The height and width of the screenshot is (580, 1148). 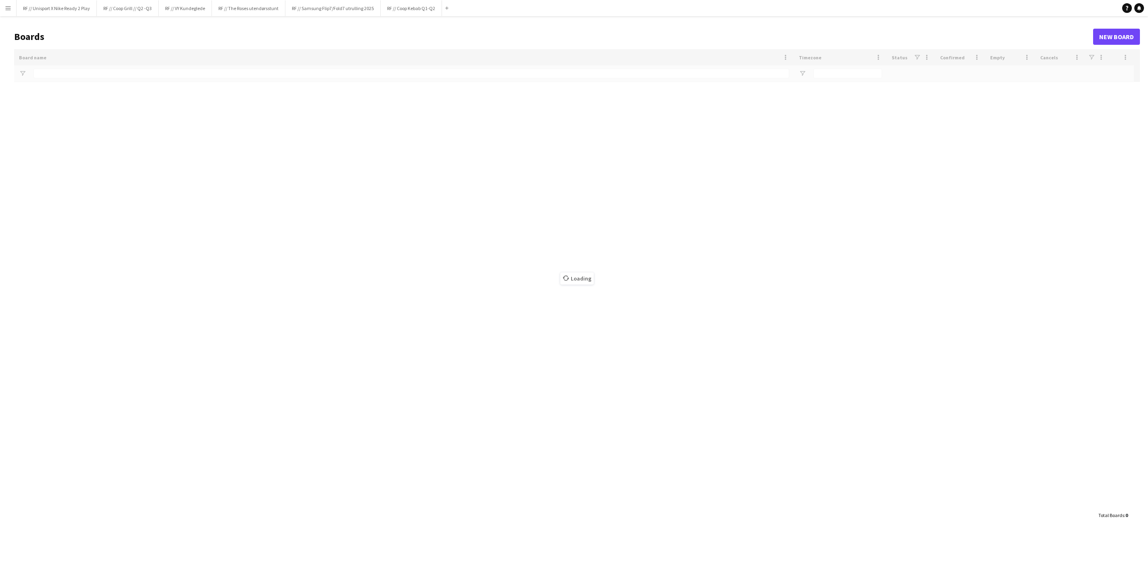 I want to click on button: RF // Unisport X Nike Ready 2 Play, so click(x=56, y=8).